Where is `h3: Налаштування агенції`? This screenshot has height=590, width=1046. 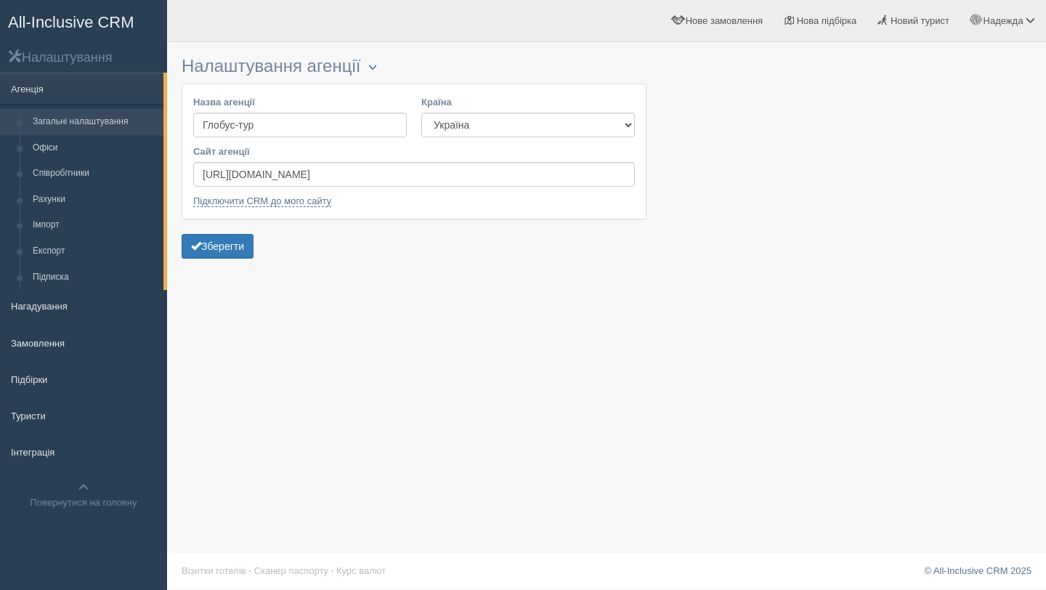
h3: Налаштування агенції is located at coordinates (414, 66).